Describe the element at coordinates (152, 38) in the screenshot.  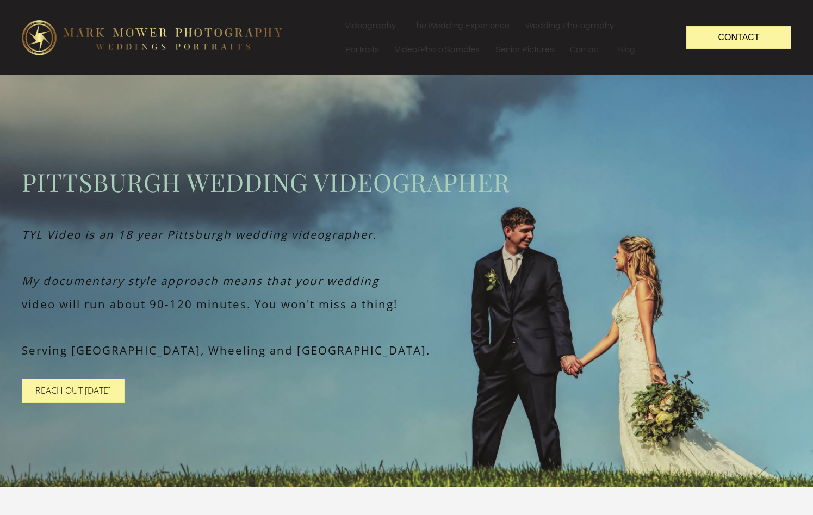
I see `img: logo-edit1` at that location.